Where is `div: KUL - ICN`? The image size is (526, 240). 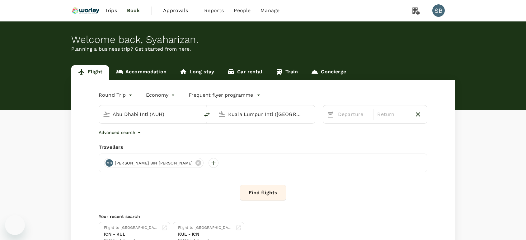 div: KUL - ICN is located at coordinates (205, 234).